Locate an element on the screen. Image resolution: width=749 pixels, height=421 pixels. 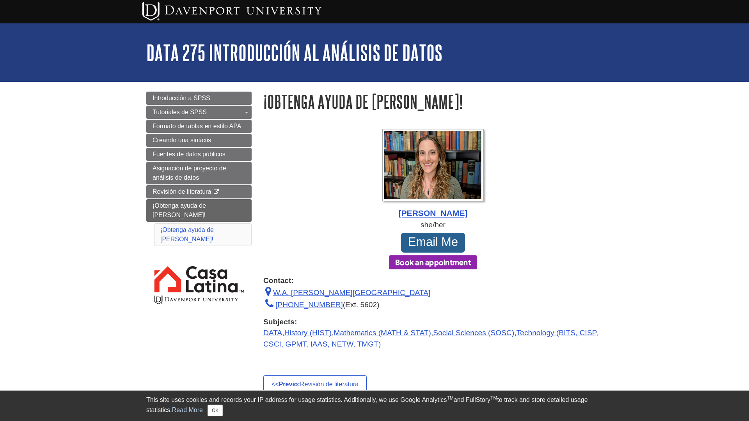
strong: Contact: is located at coordinates (433, 281).